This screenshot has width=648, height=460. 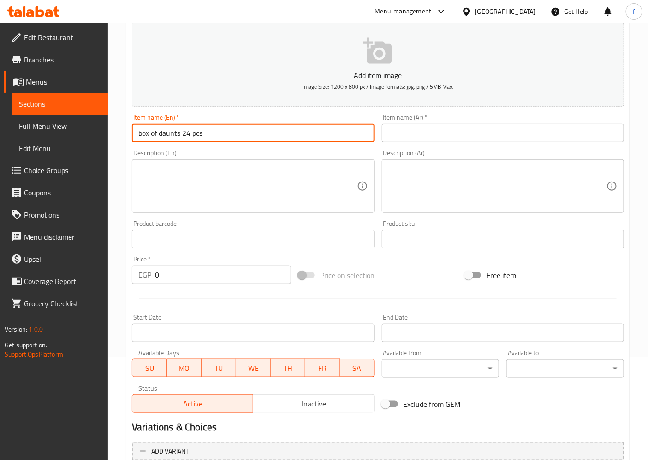 What do you see at coordinates (314, 403) in the screenshot?
I see `span: Inactive` at bounding box center [314, 403].